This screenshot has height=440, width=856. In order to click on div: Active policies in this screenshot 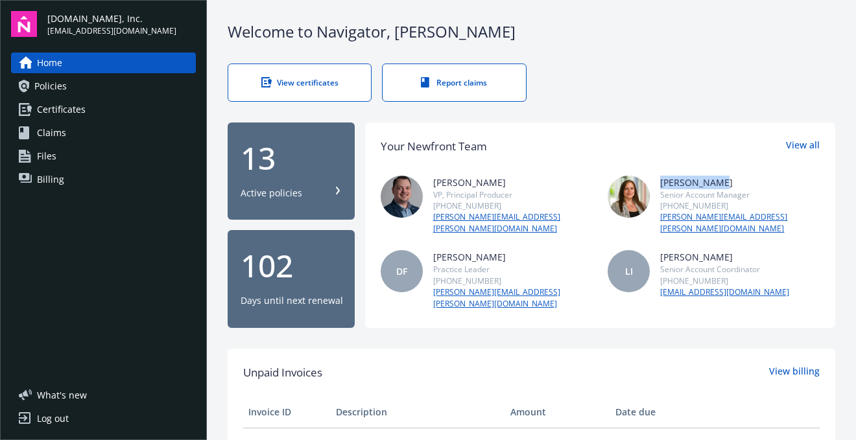, I will do `click(271, 193)`.